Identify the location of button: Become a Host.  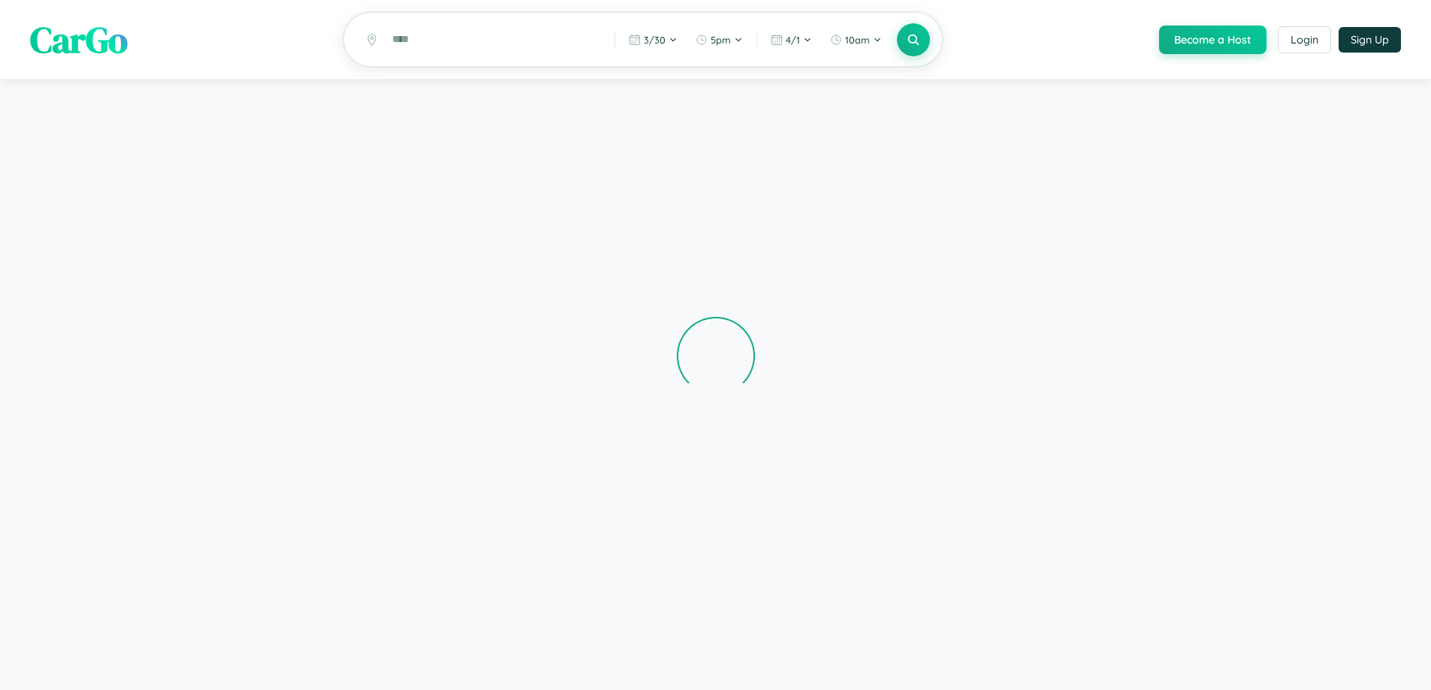
(1212, 40).